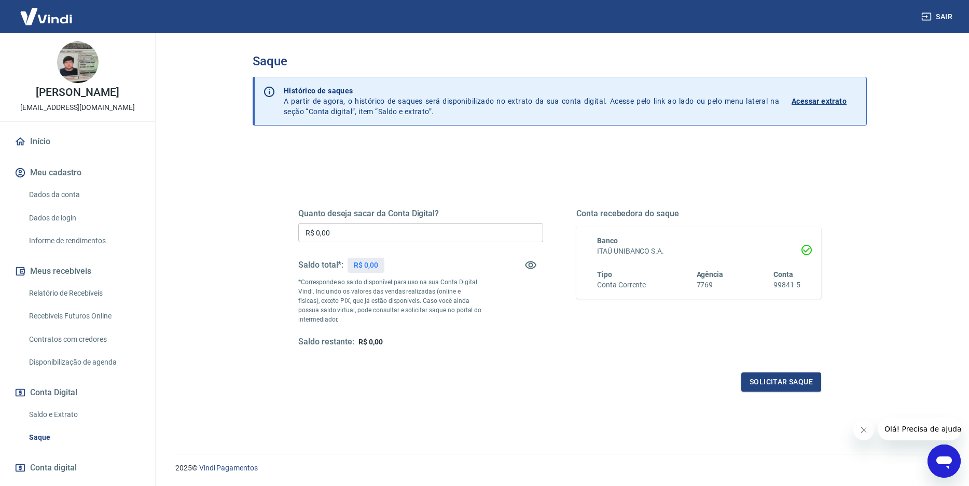 This screenshot has width=969, height=486. Describe the element at coordinates (77, 142) in the screenshot. I see `a: Início` at that location.